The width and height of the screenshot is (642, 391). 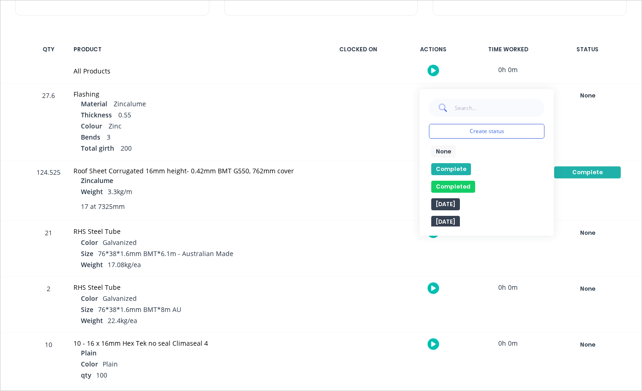 I want to click on div: 10, so click(x=49, y=361).